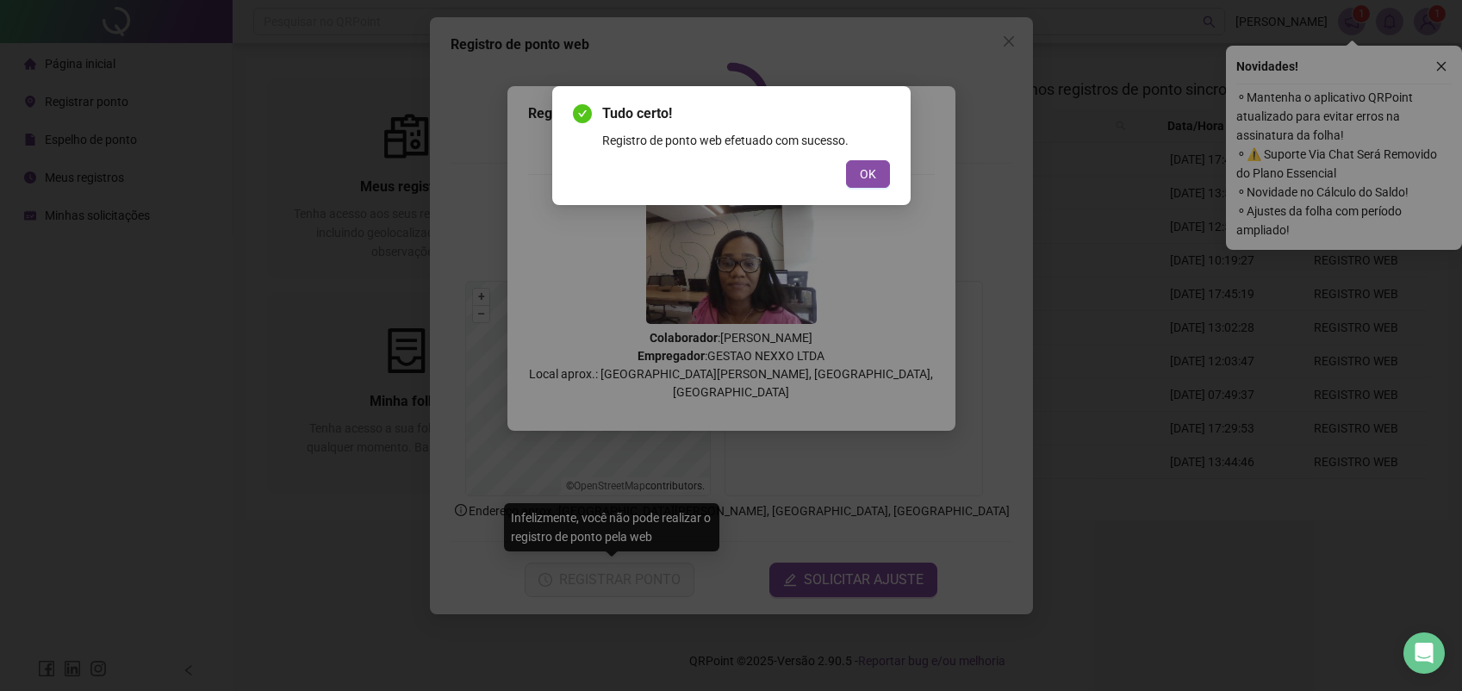 The width and height of the screenshot is (1462, 691). I want to click on span: OK, so click(868, 174).